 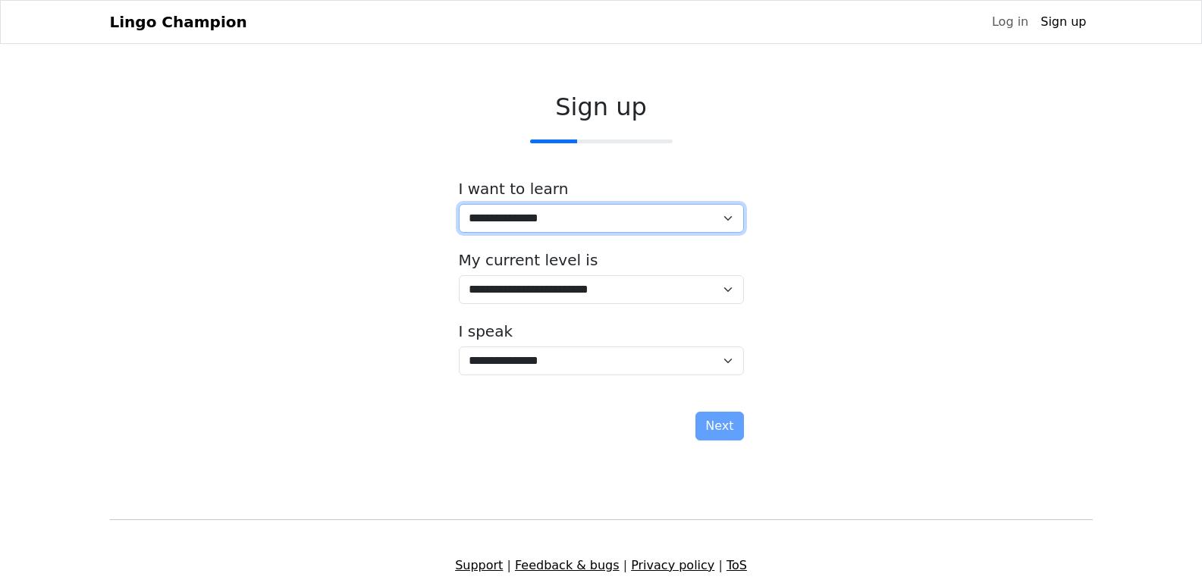 What do you see at coordinates (486, 331) in the screenshot?
I see `label: I speak` at bounding box center [486, 331].